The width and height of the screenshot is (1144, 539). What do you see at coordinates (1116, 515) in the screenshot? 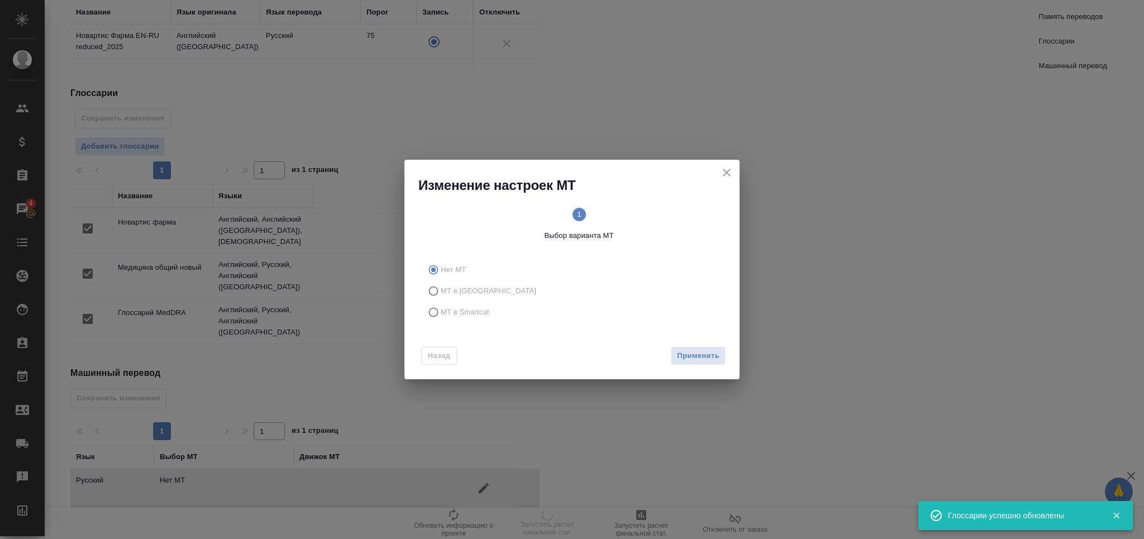
I see `button: Закрыть` at bounding box center [1116, 515].